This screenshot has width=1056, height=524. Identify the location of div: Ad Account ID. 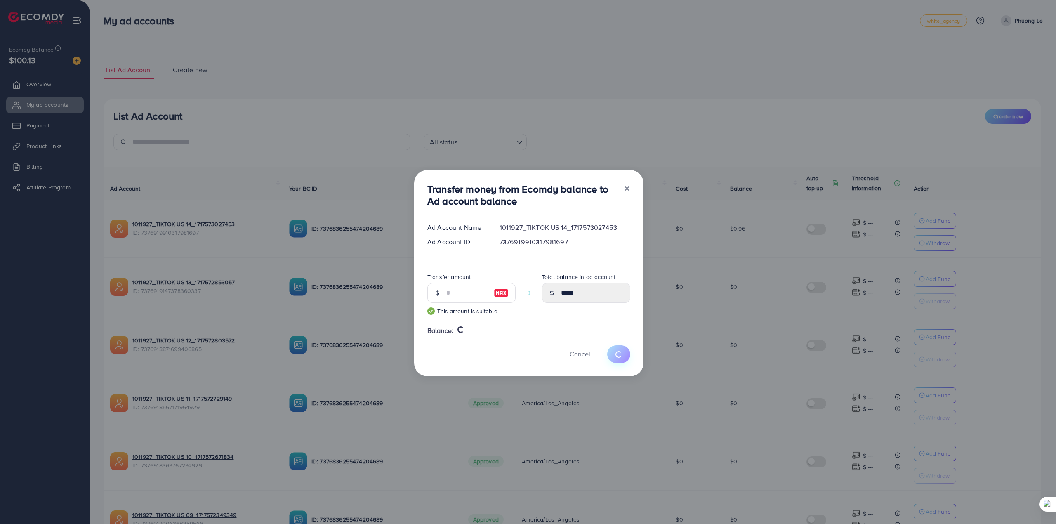
(457, 242).